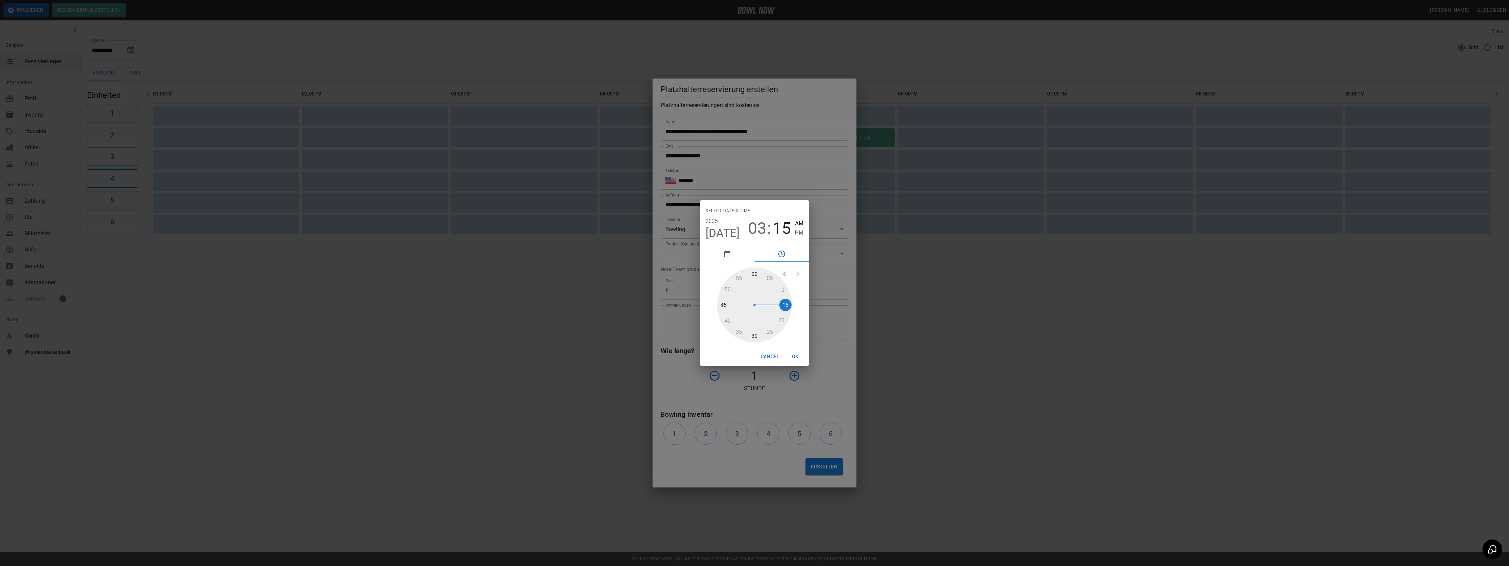 This screenshot has width=1509, height=566. What do you see at coordinates (770, 357) in the screenshot?
I see `button: Cancel` at bounding box center [770, 357].